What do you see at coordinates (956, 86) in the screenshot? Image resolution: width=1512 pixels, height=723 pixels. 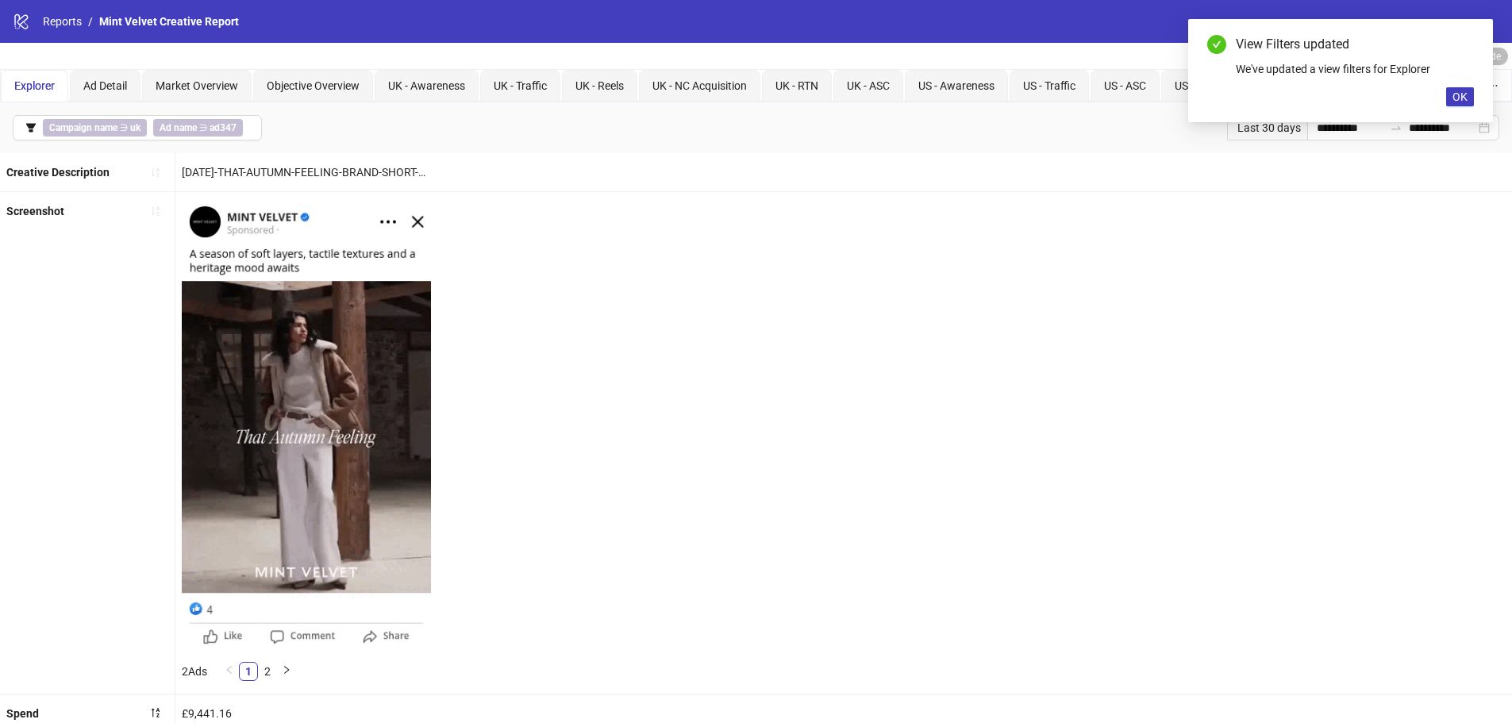 I see `span: US - Awareness` at bounding box center [956, 86].